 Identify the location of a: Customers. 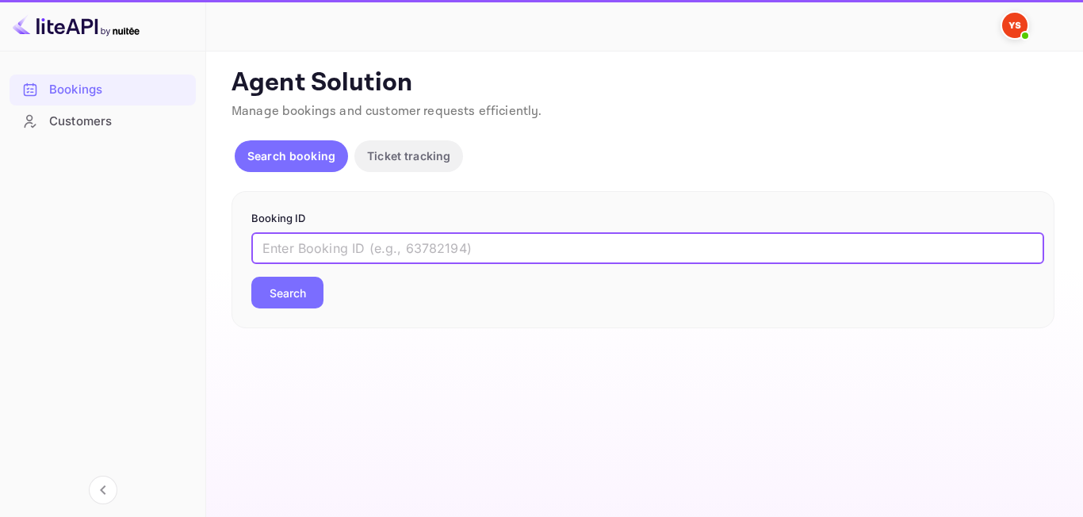
(102, 120).